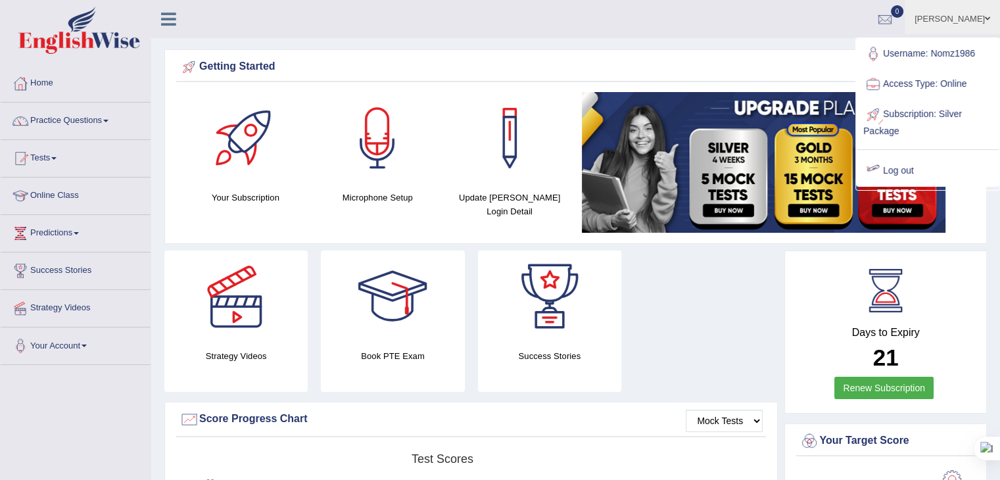  Describe the element at coordinates (927, 121) in the screenshot. I see `a: Subscription: Silver Package` at that location.